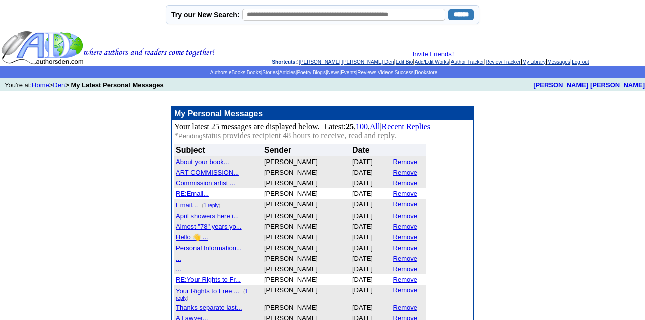 The image size is (645, 320). I want to click on a: 100, so click(362, 126).